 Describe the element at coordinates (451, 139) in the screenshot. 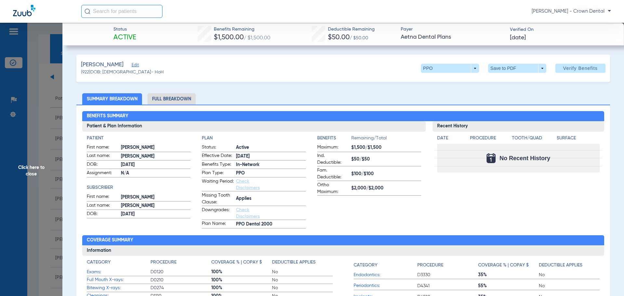

I see `app-breakdown-title: Date` at that location.